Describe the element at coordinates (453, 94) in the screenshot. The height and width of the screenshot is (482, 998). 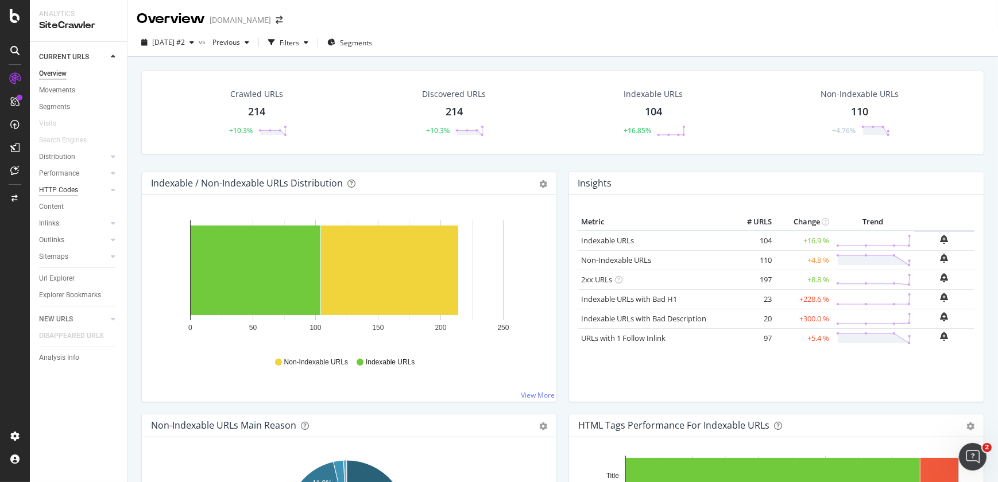
I see `div: Discovered URLs` at that location.